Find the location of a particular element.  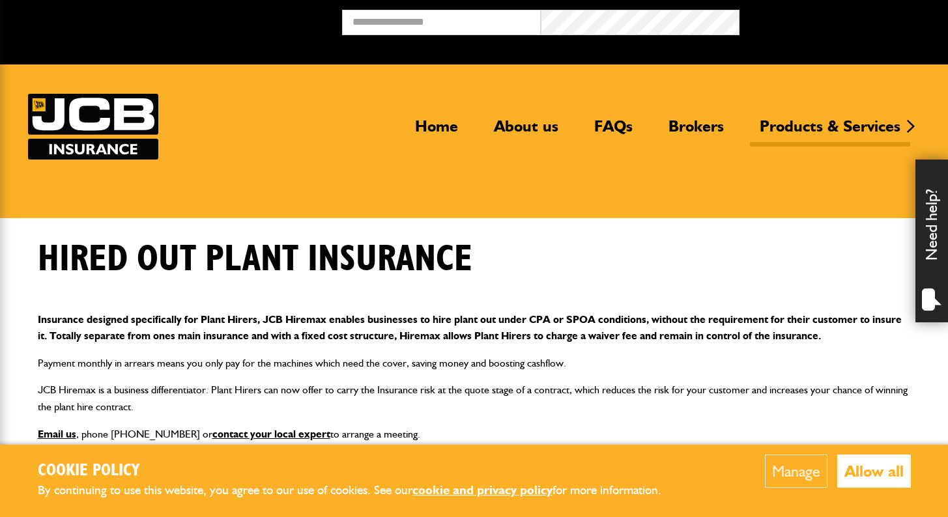

h1: Hired out plant insurance is located at coordinates (255, 259).